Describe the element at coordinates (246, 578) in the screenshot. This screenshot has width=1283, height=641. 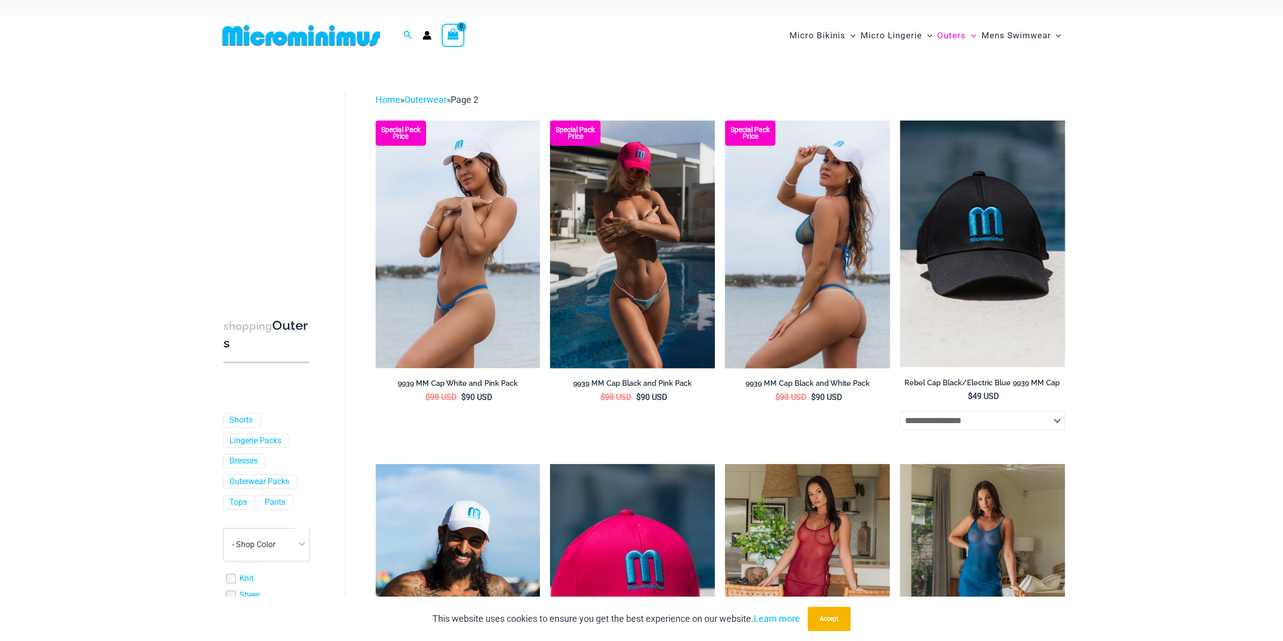
I see `a: Knit` at that location.